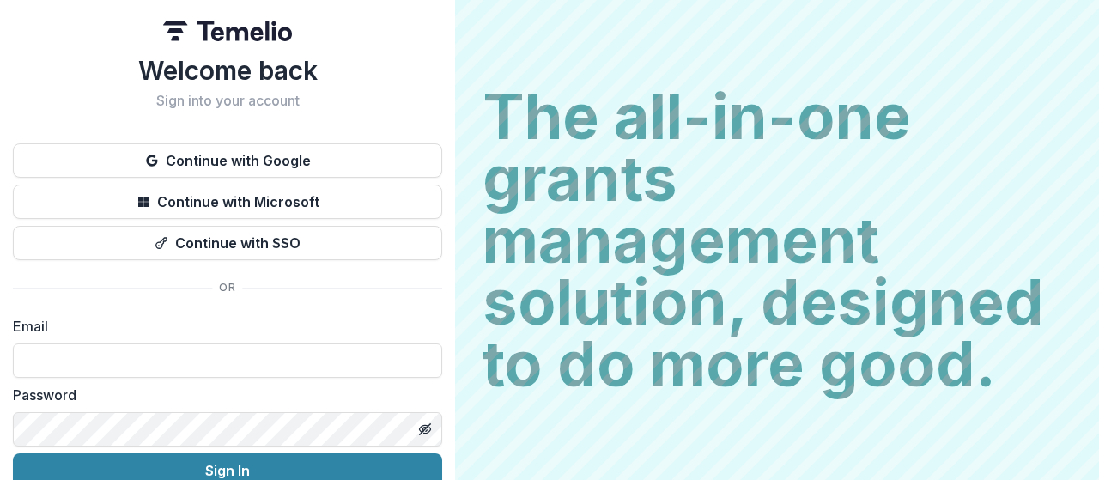  I want to click on h1: Welcome back, so click(228, 70).